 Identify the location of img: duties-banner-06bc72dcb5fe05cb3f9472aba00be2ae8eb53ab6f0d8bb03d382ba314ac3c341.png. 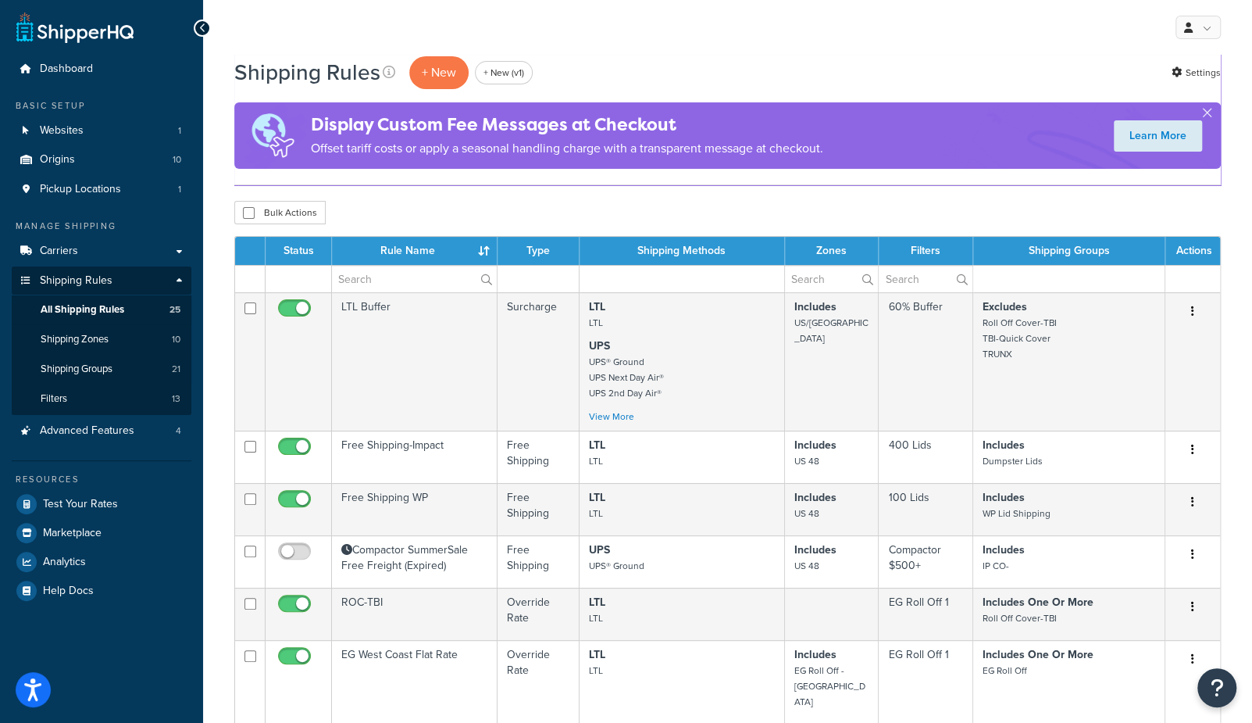
(273, 135).